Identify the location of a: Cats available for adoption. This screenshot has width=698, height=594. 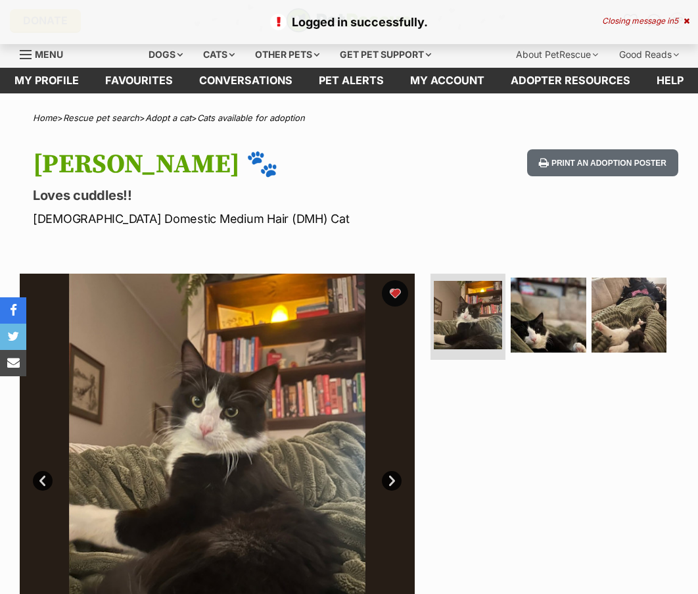
(251, 118).